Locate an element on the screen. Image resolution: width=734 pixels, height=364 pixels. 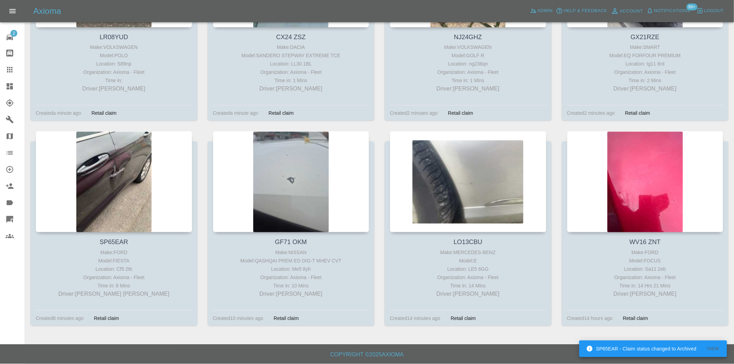
div: Time in: 14 Hrs 21 Mins is located at coordinates (645, 286).